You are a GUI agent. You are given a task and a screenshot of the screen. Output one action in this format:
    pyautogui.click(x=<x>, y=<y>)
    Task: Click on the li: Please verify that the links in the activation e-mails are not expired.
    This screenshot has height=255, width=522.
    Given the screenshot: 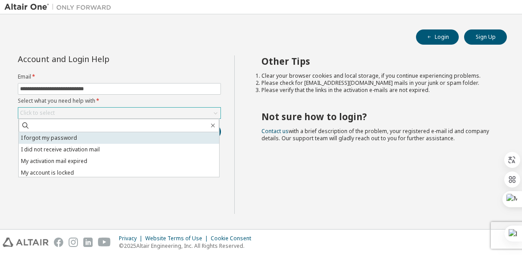 What is the action you would take?
    pyautogui.click(x=377, y=90)
    